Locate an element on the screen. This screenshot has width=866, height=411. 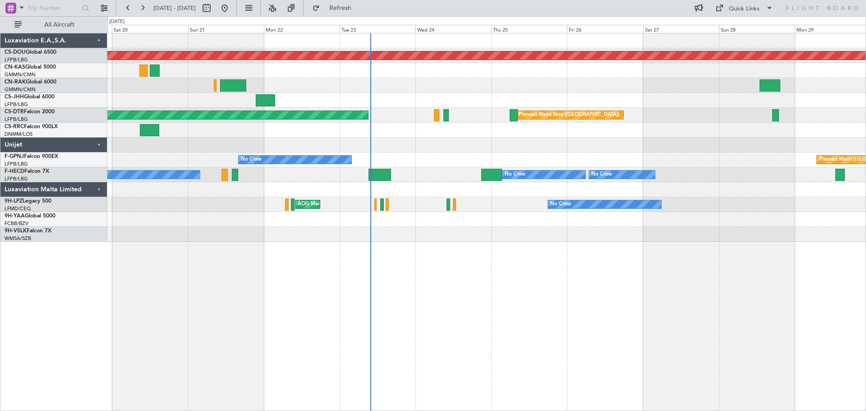
a: 9H-YAAGlobal 5000 is located at coordinates (30, 216).